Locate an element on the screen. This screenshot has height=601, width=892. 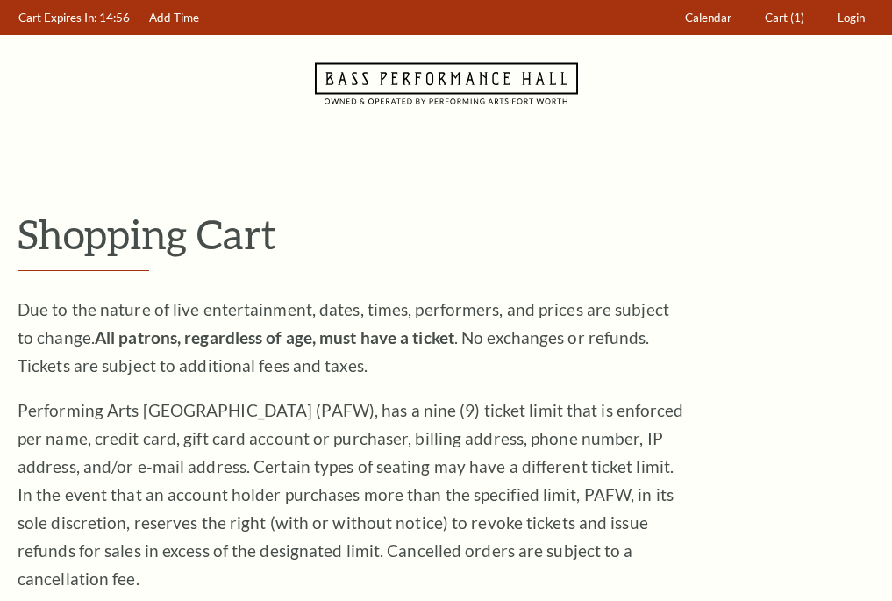
span: Cart is located at coordinates (776, 18).